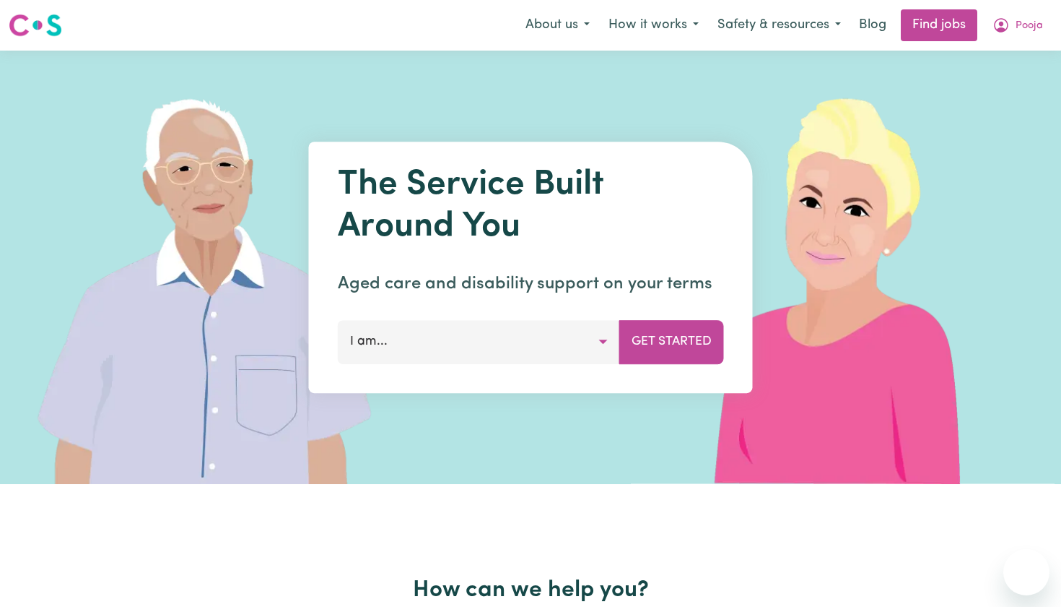 This screenshot has width=1061, height=607. Describe the element at coordinates (479, 342) in the screenshot. I see `button: I am...` at that location.